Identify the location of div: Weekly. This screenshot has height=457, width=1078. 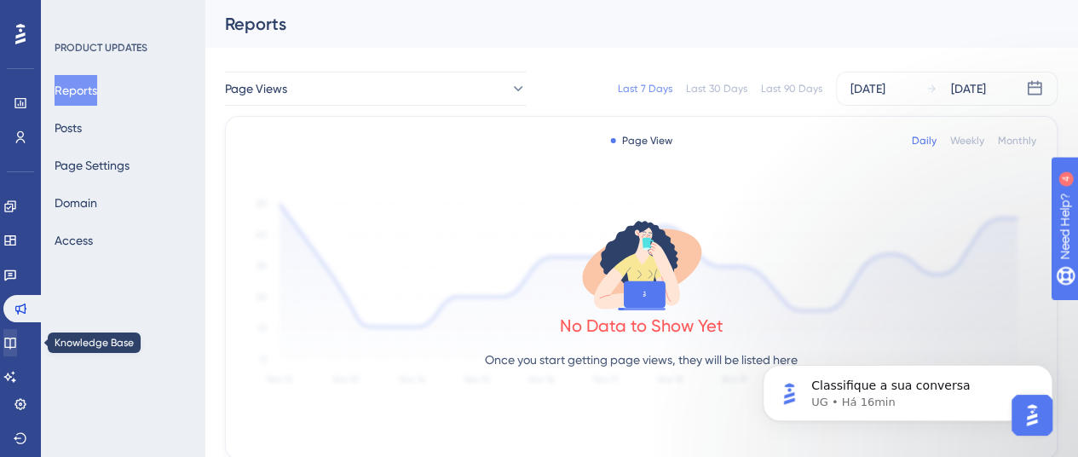
(967, 141).